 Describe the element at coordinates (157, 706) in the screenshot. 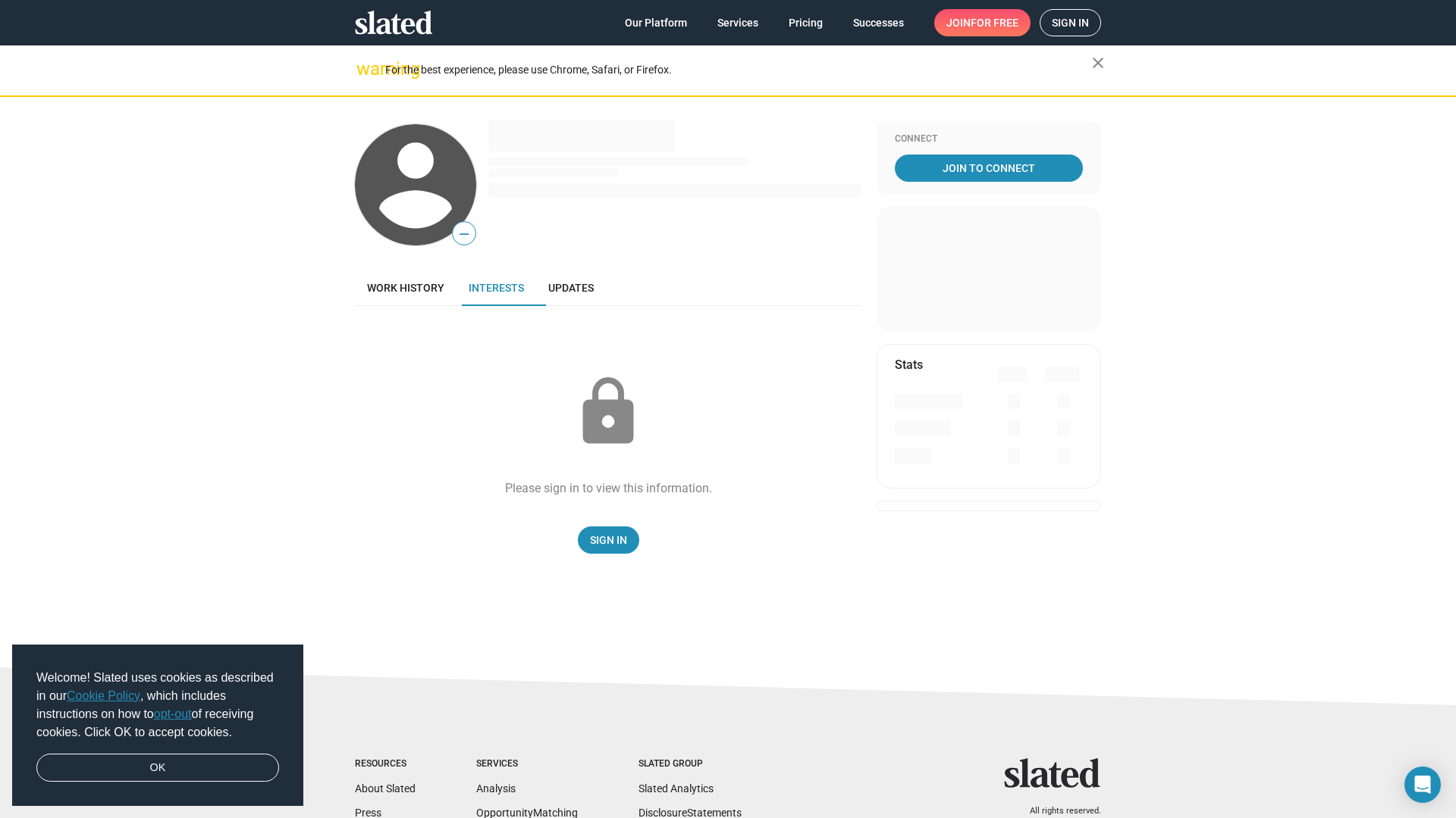

I see `span: Welcome! Slated uses cookies as described in our , which includes instructions on how to of recei...` at that location.